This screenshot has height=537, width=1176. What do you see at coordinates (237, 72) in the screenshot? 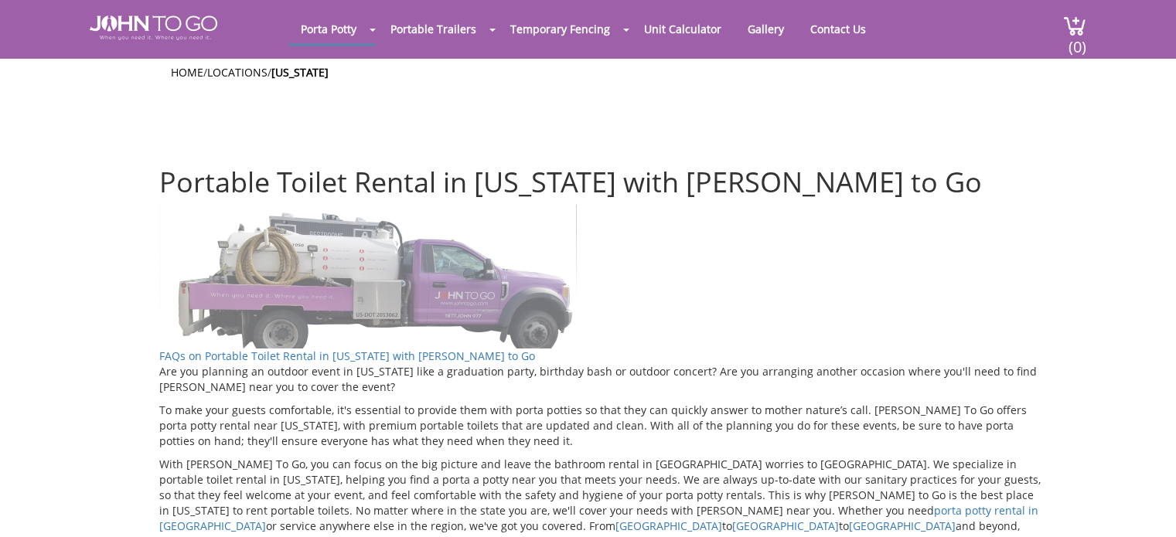
I see `a: Locations` at bounding box center [237, 72].